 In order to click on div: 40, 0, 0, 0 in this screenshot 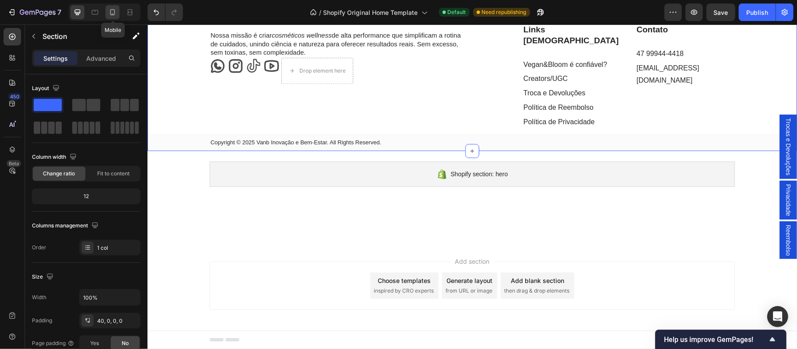, I will do `click(118, 321)`.